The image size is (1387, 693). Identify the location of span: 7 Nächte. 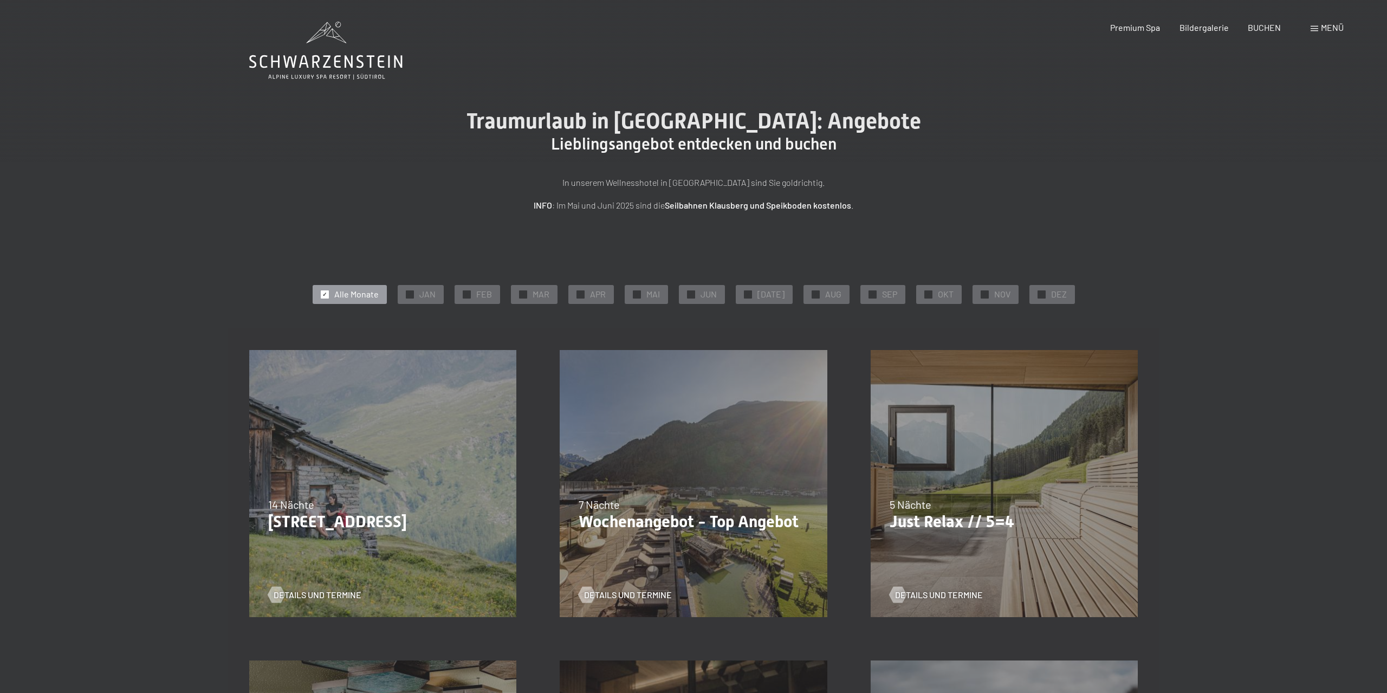
(599, 505).